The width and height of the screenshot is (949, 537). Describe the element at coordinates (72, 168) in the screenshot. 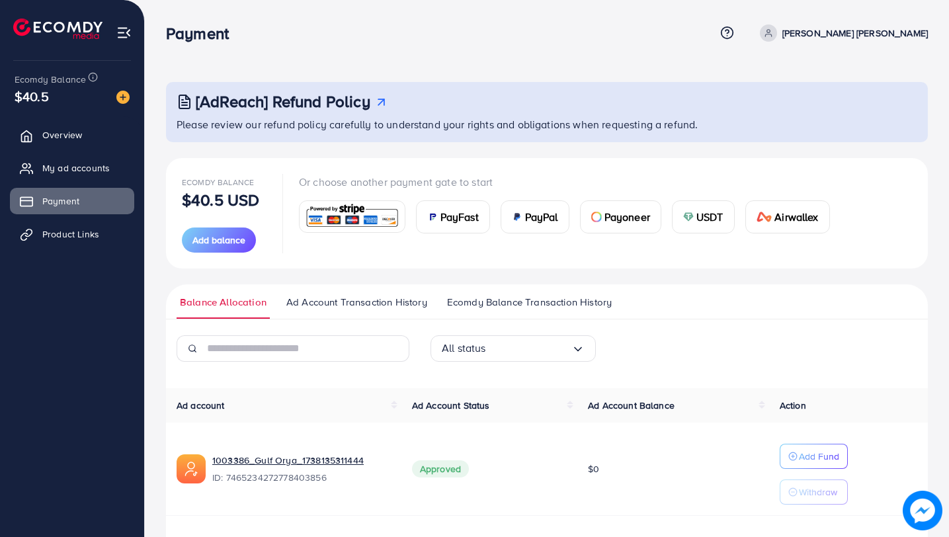

I see `a: My ad accounts` at that location.